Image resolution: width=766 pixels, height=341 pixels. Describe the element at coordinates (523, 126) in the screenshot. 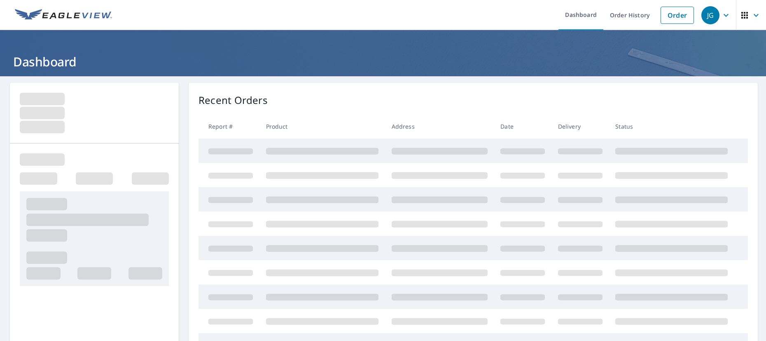

I see `th: Date` at that location.